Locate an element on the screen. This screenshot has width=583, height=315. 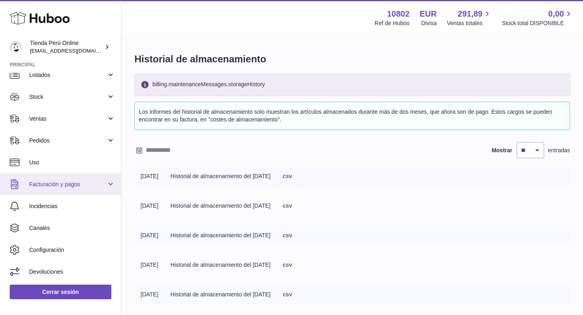
span: 291,89 is located at coordinates (470, 14).